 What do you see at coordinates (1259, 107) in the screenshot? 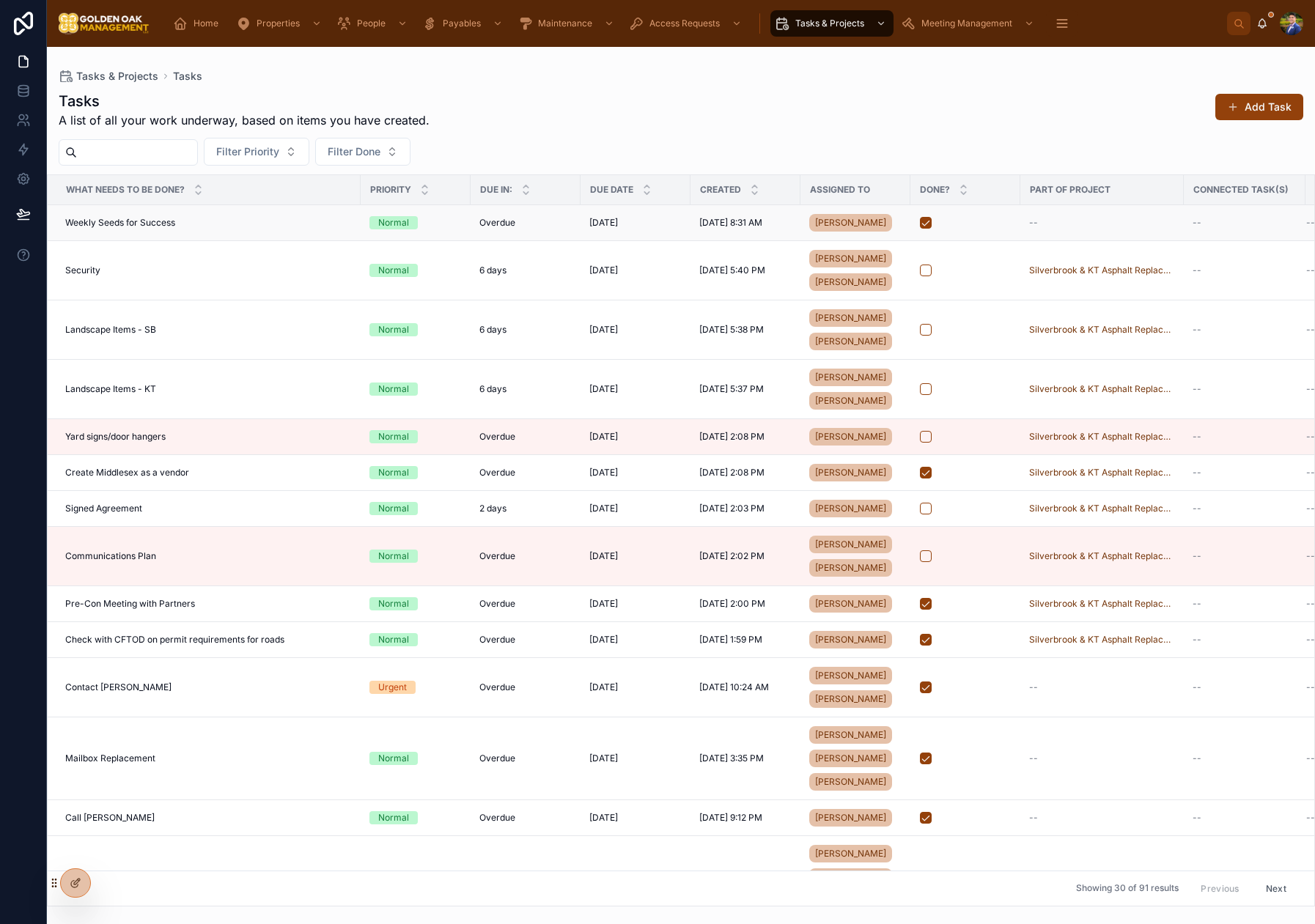
I see `a: Add Task` at bounding box center [1259, 107].